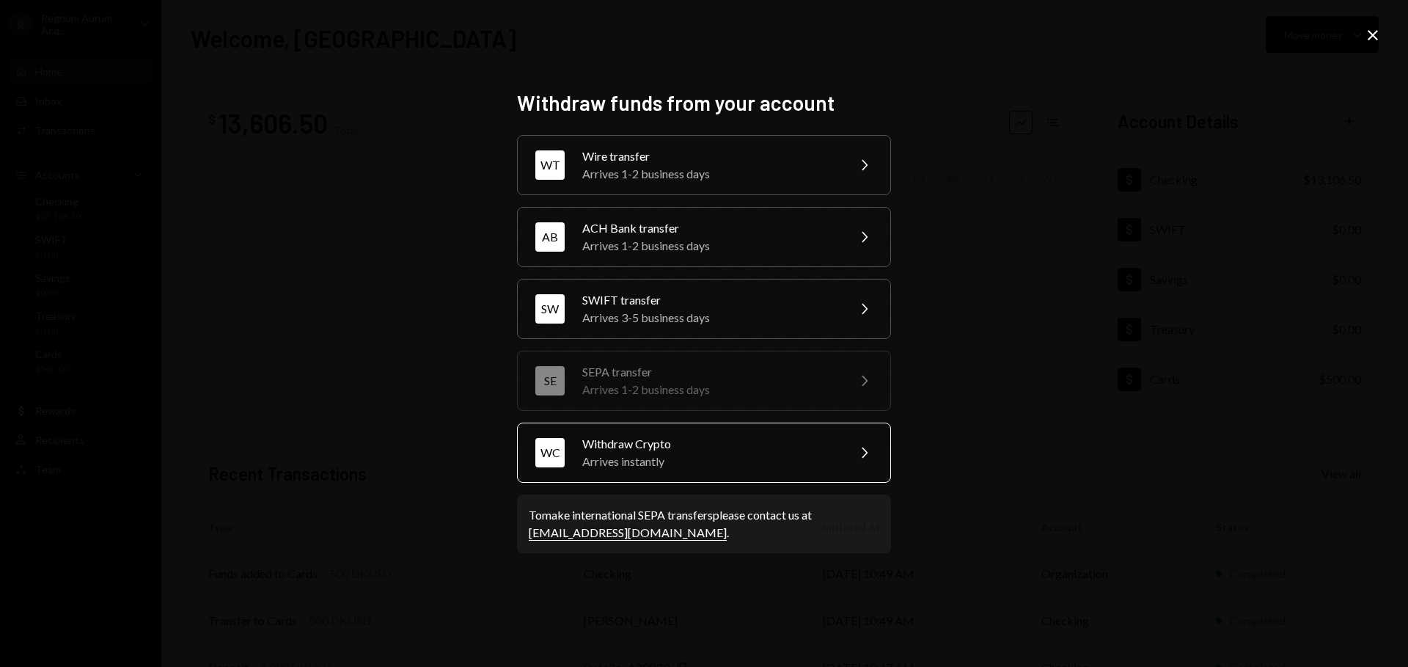 Image resolution: width=1408 pixels, height=667 pixels. What do you see at coordinates (710, 372) in the screenshot?
I see `div: SEPA transfer` at bounding box center [710, 372].